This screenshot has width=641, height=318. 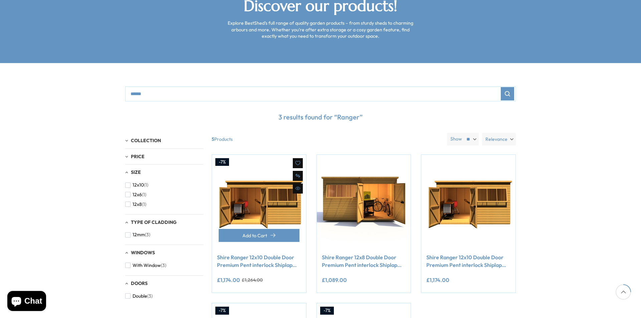 I want to click on span: 12x10, so click(x=138, y=185).